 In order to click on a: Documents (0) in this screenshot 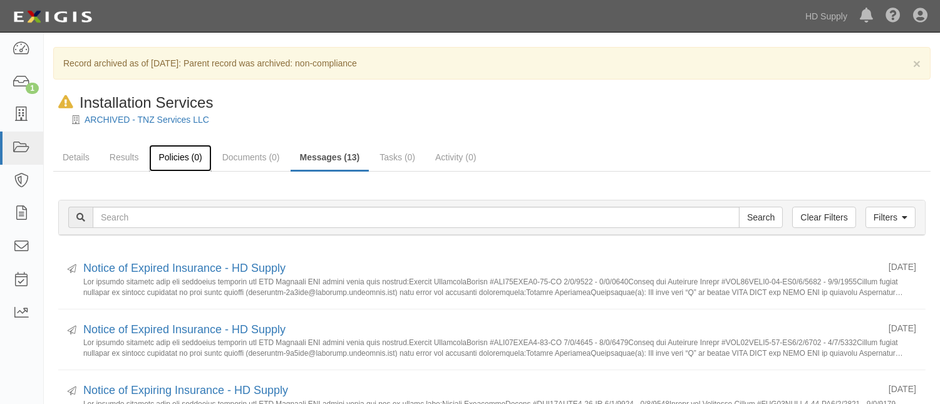, I will do `click(251, 157)`.